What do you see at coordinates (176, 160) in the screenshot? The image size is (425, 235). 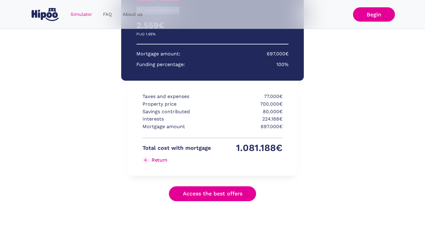 I see `a: Return` at bounding box center [176, 160].